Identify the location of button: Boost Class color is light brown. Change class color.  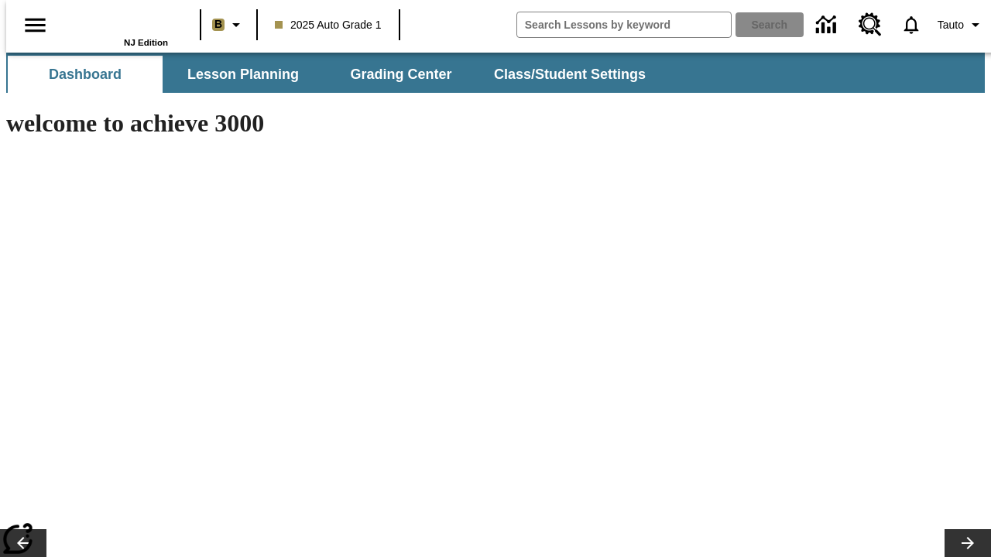
(228, 25).